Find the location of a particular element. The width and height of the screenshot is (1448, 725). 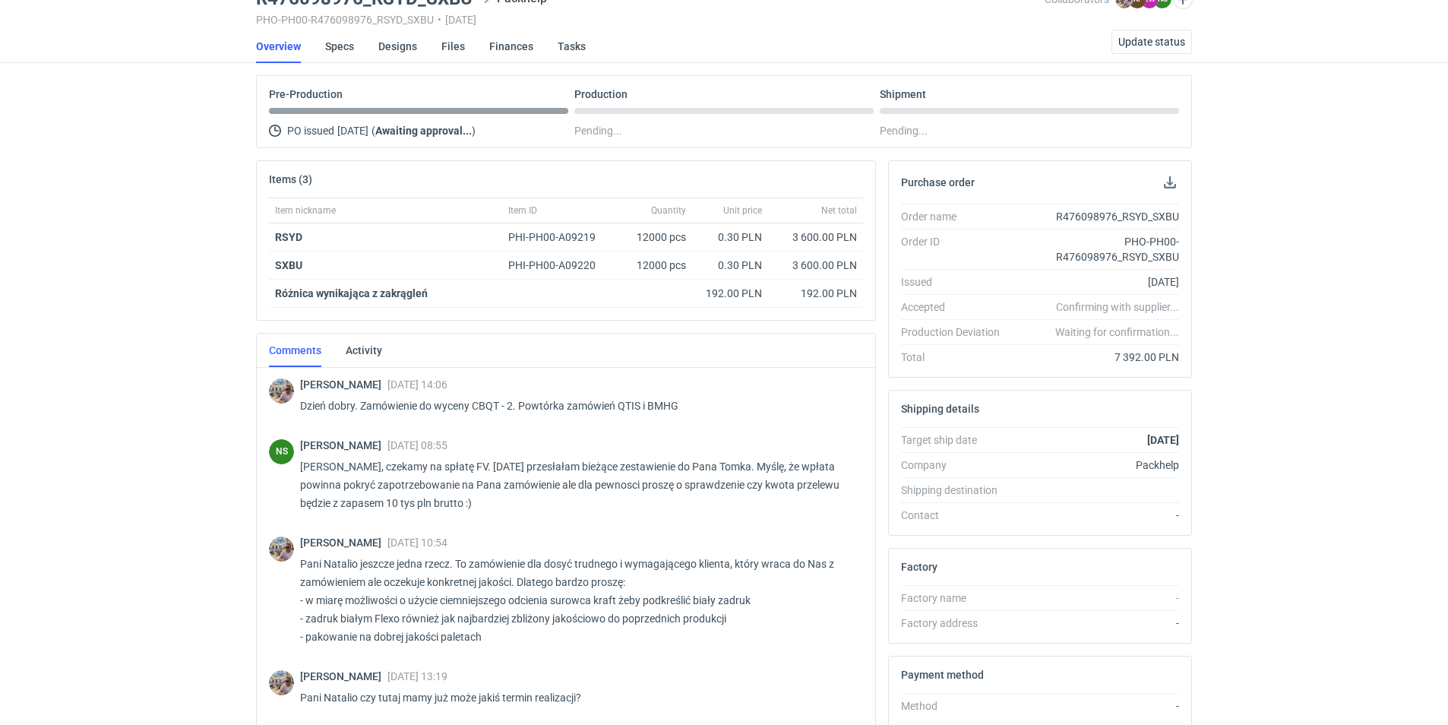

div: Total is located at coordinates (956, 357).